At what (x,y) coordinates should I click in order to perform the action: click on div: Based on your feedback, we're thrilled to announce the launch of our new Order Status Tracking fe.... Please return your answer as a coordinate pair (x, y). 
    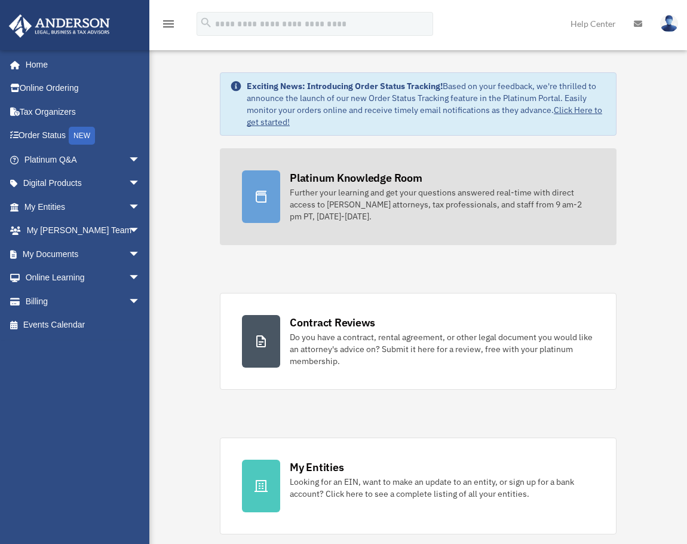
    Looking at the image, I should click on (427, 104).